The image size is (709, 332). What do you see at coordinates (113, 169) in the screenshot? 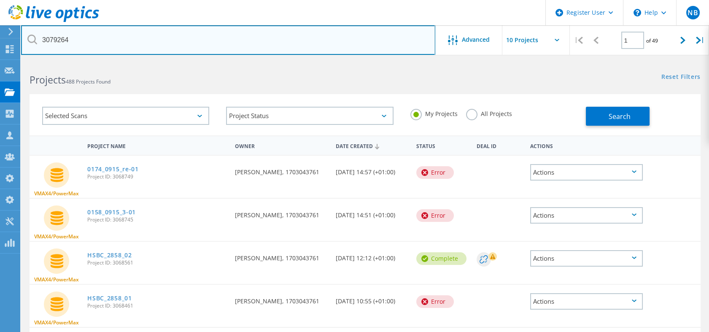
I see `a: 0174_0915_re-01` at bounding box center [113, 169].